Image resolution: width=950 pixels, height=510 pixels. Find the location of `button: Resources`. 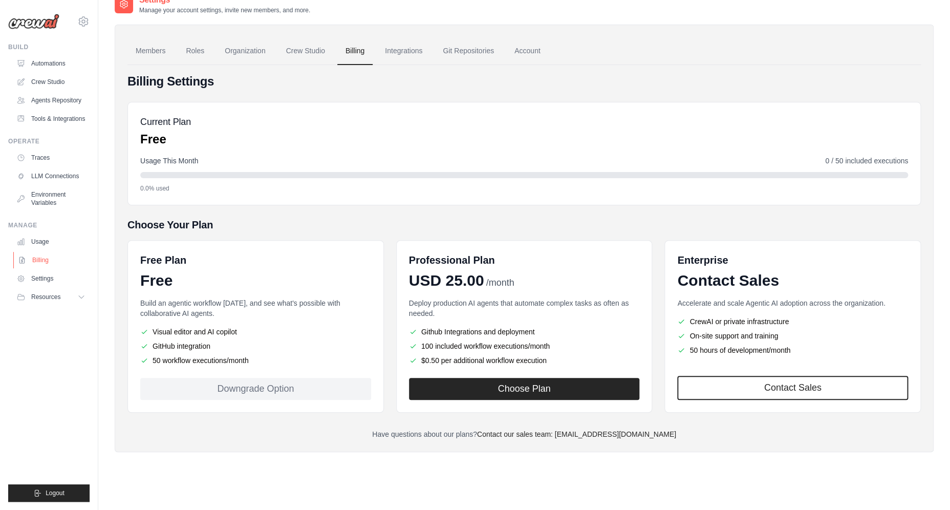

button: Resources is located at coordinates (51, 297).